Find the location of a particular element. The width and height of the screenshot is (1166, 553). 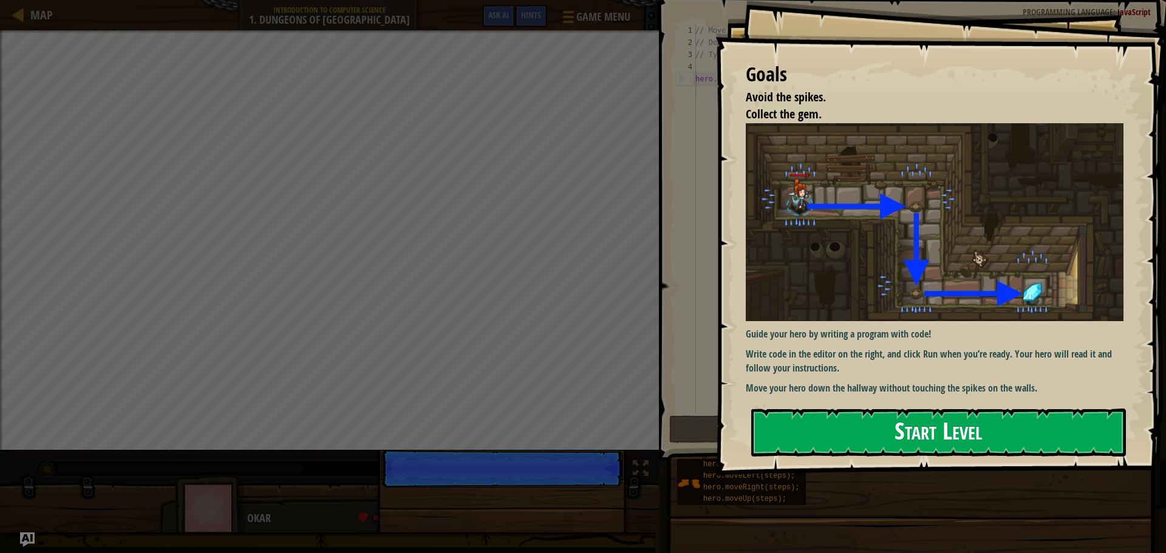

div: 1 is located at coordinates (686, 30).